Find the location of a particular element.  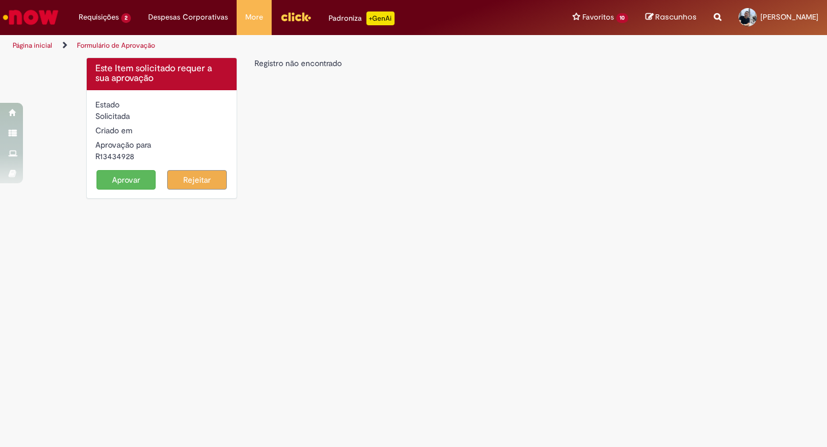

p: +GenAi is located at coordinates (380, 18).